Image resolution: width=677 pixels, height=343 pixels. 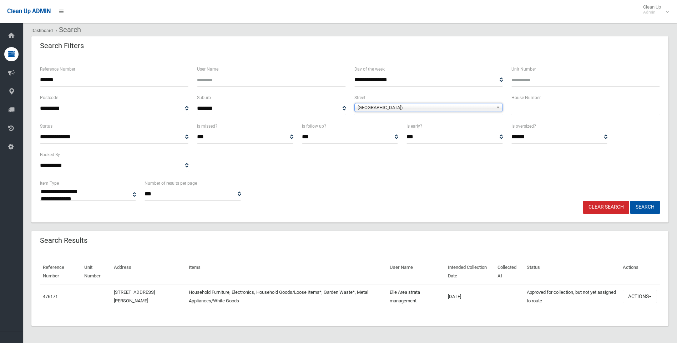 What do you see at coordinates (286, 272) in the screenshot?
I see `th: Items` at bounding box center [286, 272].